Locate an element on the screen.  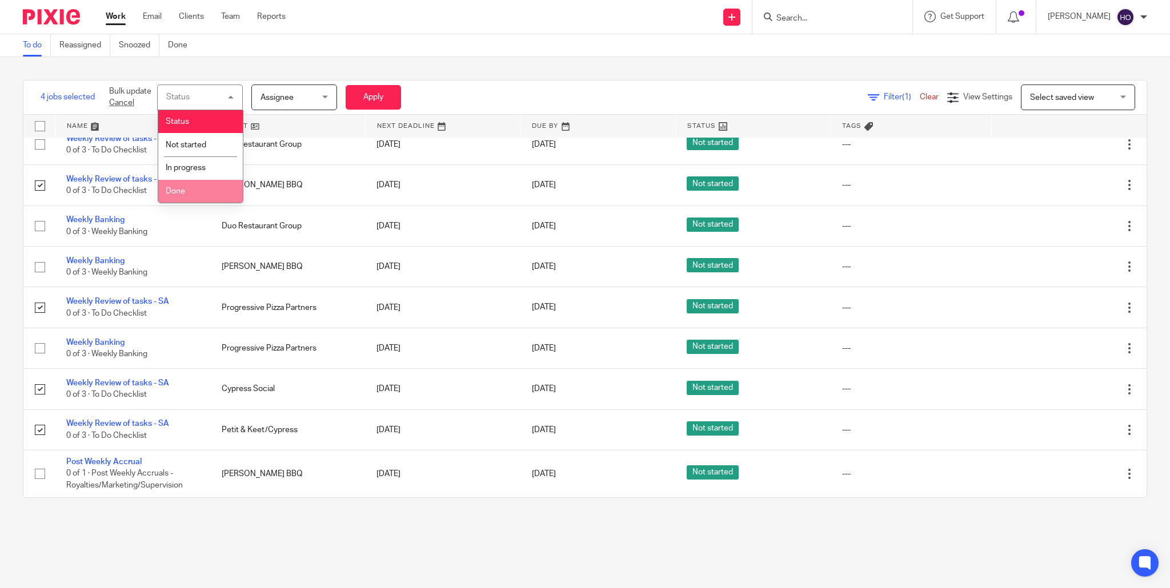
div: Status is located at coordinates (178, 97).